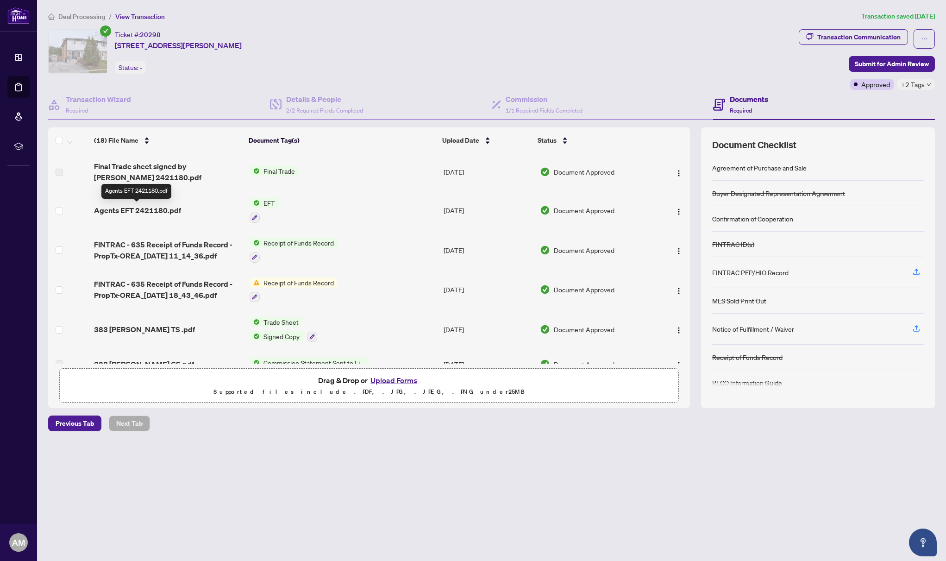 This screenshot has height=561, width=946. What do you see at coordinates (279, 171) in the screenshot?
I see `span: Final Trade` at bounding box center [279, 171].